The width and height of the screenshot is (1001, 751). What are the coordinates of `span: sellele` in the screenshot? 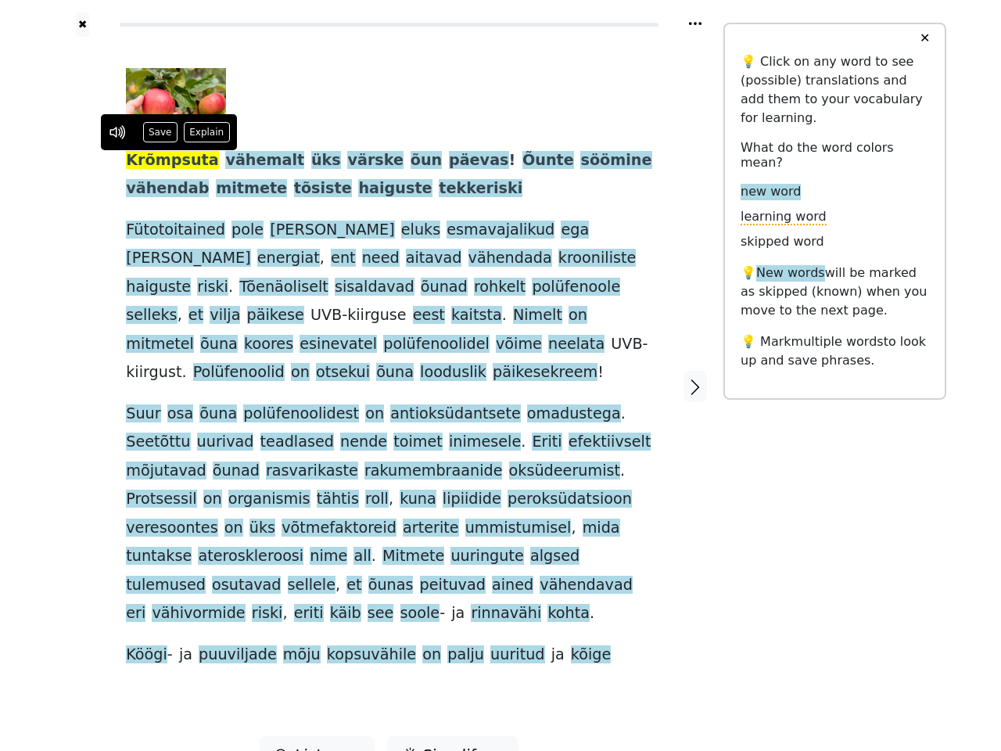 It's located at (311, 585).